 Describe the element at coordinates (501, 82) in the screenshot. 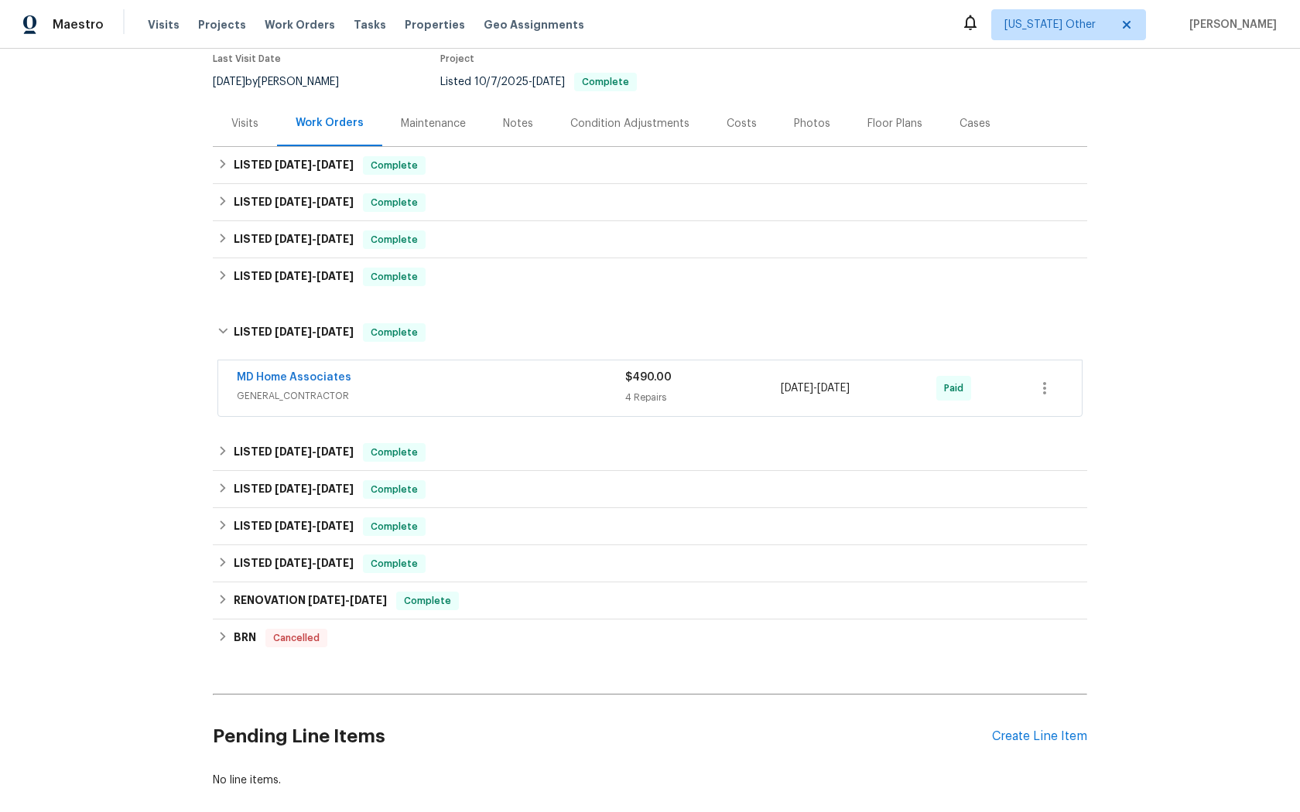

I see `span: 10/7/2025` at that location.